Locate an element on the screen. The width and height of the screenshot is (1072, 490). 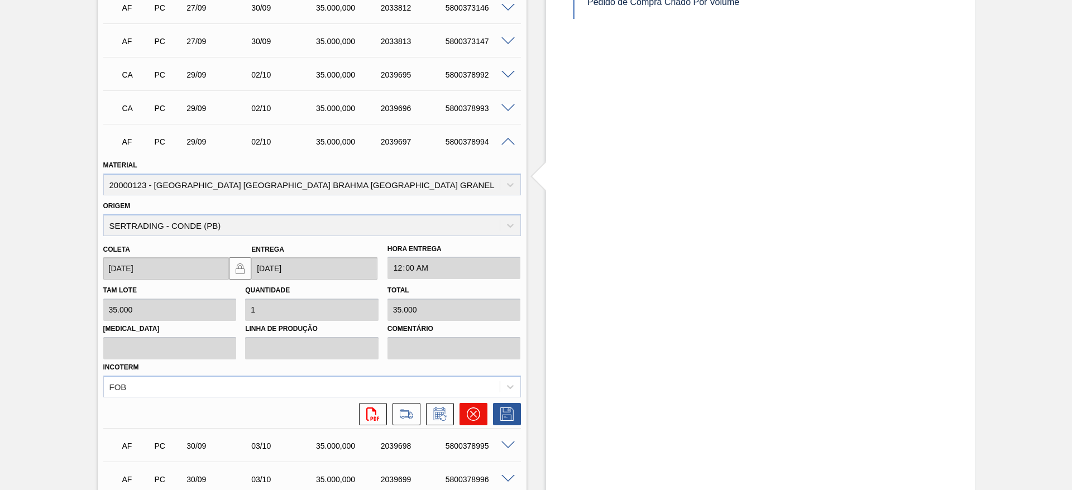
div: Salvar Pedido is located at coordinates (504, 414).